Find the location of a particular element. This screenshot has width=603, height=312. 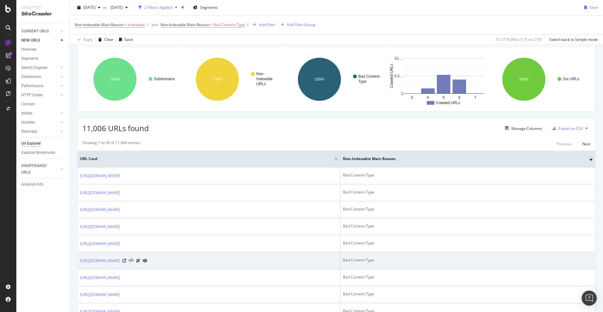

span: Bad Content-Type is located at coordinates (229, 25).